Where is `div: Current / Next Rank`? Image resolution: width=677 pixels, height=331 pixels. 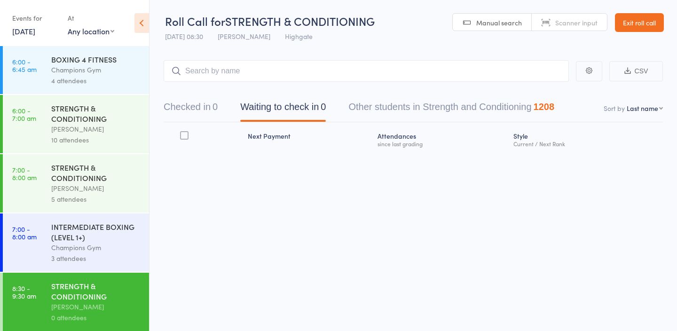 div: Current / Next Rank is located at coordinates (586, 143).